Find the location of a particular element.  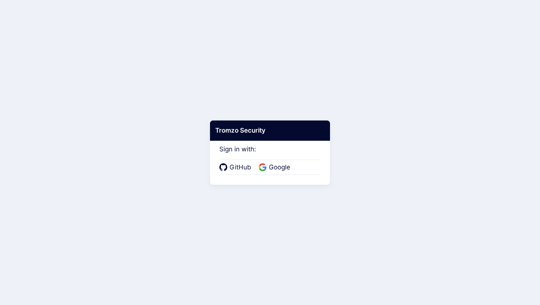

a: Google is located at coordinates (276, 167).